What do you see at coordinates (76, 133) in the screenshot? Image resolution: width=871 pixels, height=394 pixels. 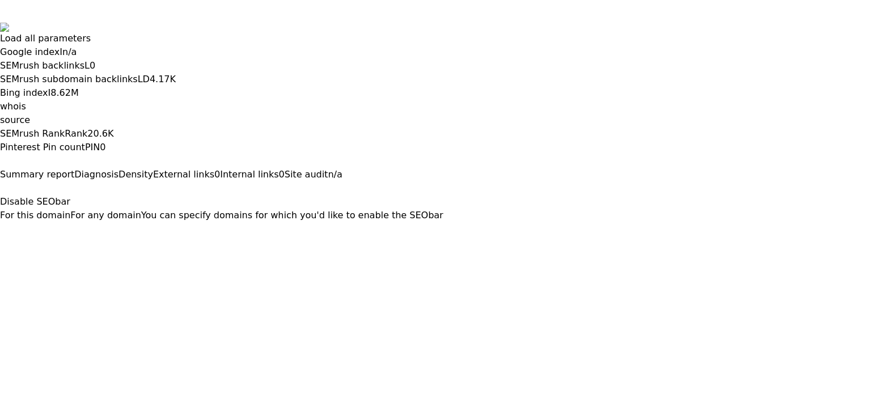 I see `span: Rank` at bounding box center [76, 133].